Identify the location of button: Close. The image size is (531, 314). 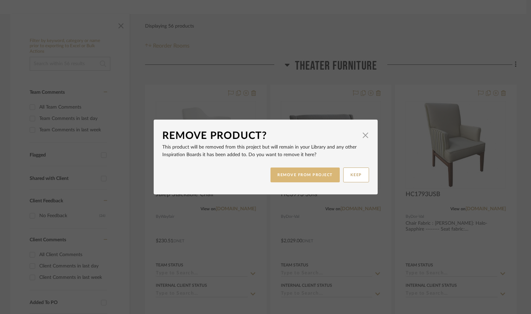
(366, 135).